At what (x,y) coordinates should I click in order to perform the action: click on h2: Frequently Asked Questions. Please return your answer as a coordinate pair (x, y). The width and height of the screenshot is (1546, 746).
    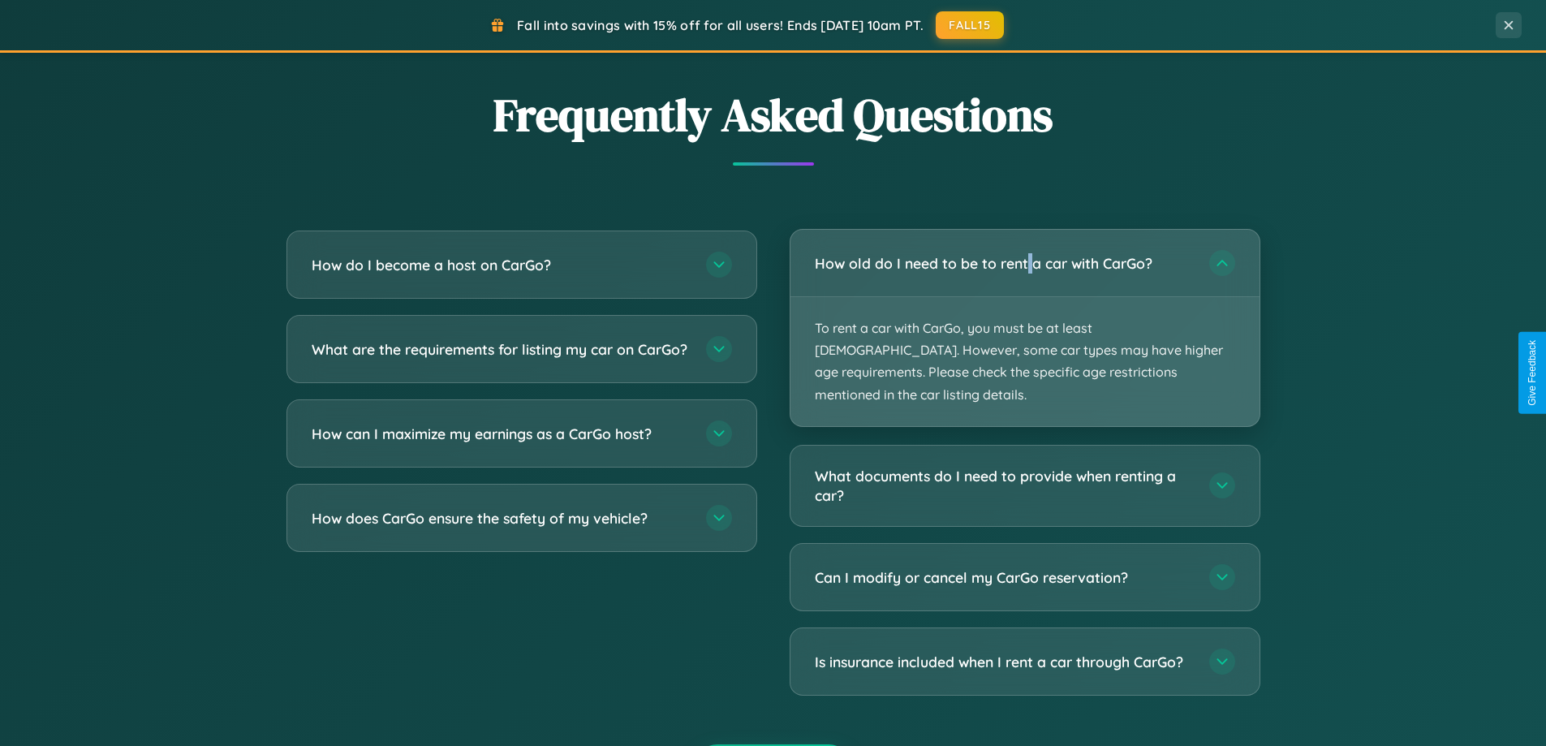
    Looking at the image, I should click on (773, 114).